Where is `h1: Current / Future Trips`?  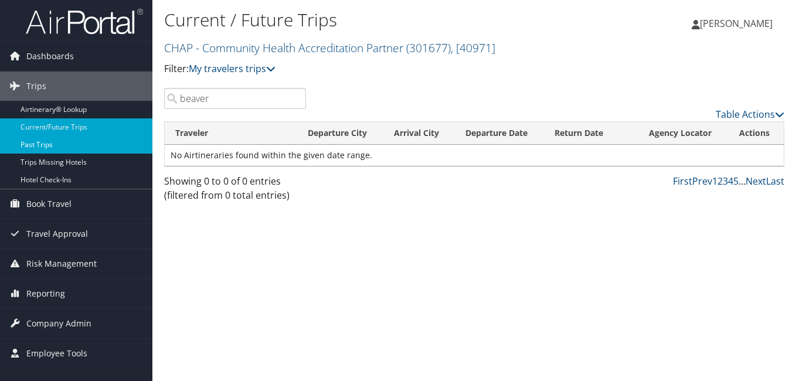
h1: Current / Future Trips is located at coordinates (370, 20).